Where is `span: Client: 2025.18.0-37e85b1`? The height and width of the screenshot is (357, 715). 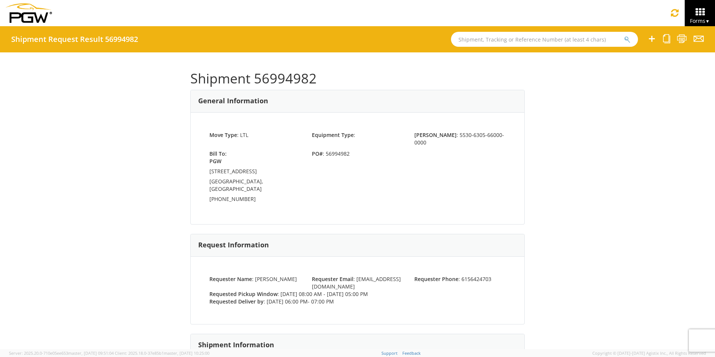
span: Client: 2025.18.0-37e85b1 is located at coordinates (162, 353).